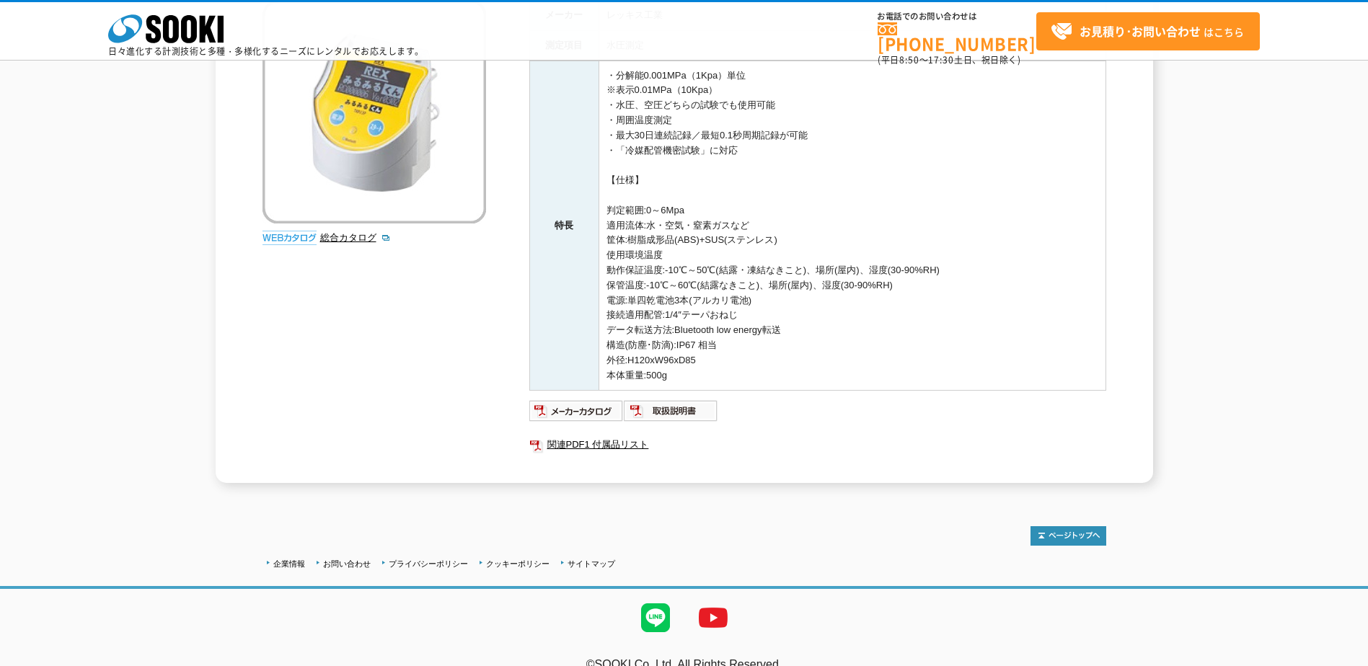  What do you see at coordinates (576, 411) in the screenshot?
I see `img: メーカーカタログ` at bounding box center [576, 411].